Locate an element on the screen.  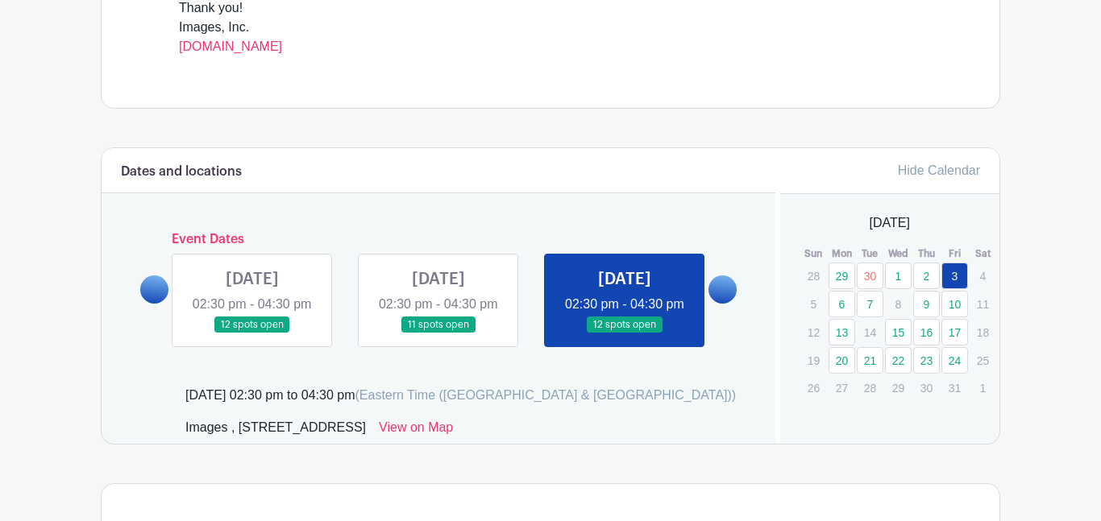
a: 30 is located at coordinates (869, 276).